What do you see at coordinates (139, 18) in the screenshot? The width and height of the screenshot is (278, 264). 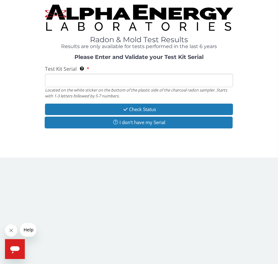 I see `img: TightCrop.jpg` at bounding box center [139, 18].